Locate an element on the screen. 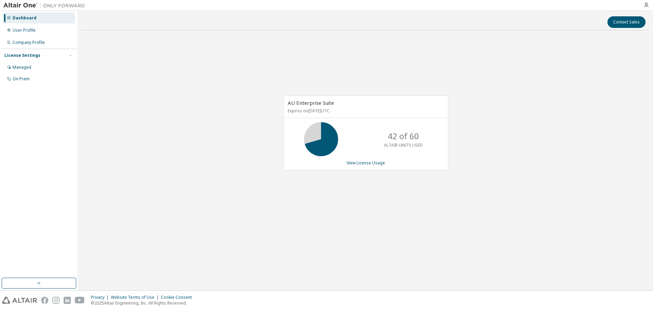 The height and width of the screenshot is (310, 653). div: Dashboard is located at coordinates (24, 18).